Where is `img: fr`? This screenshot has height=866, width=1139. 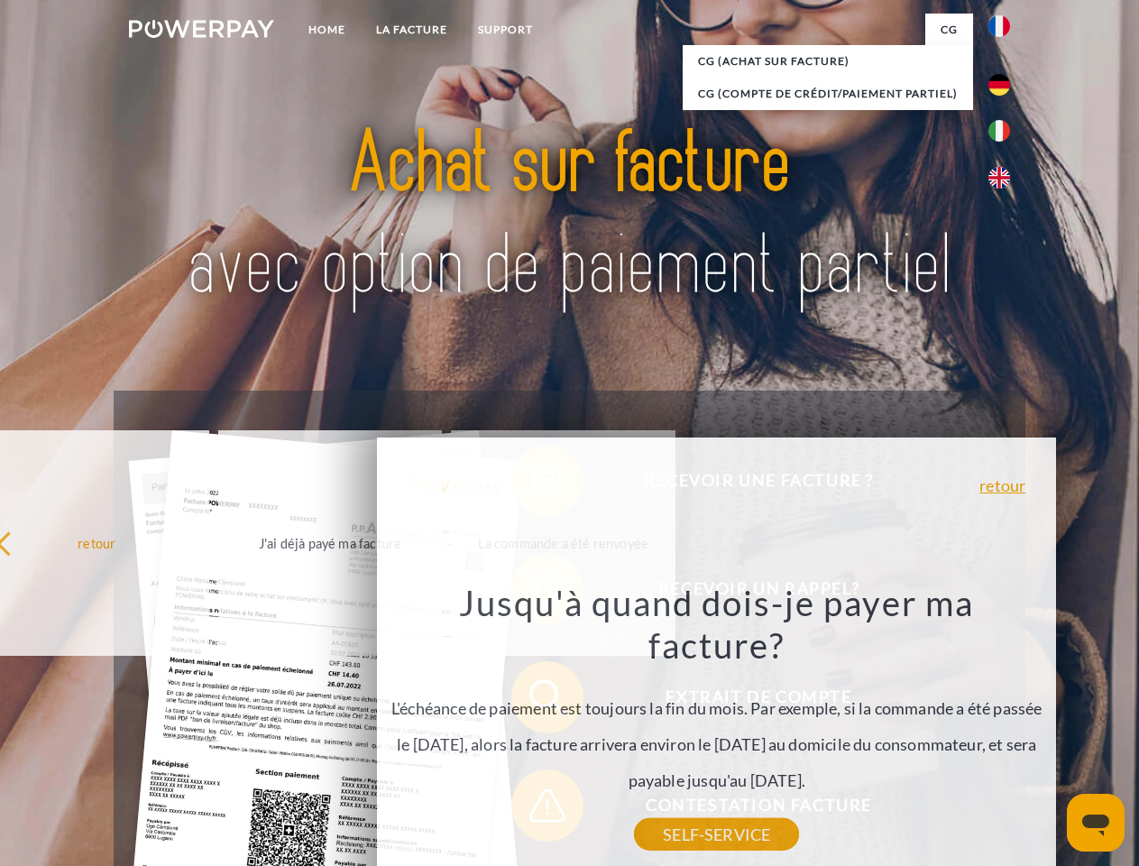 img: fr is located at coordinates (999, 26).